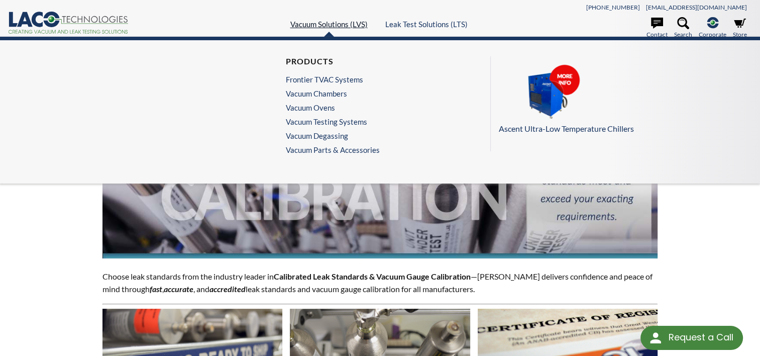 The height and width of the screenshot is (356, 760). Describe the element at coordinates (329, 93) in the screenshot. I see `a: Vacuum Chambers` at that location.